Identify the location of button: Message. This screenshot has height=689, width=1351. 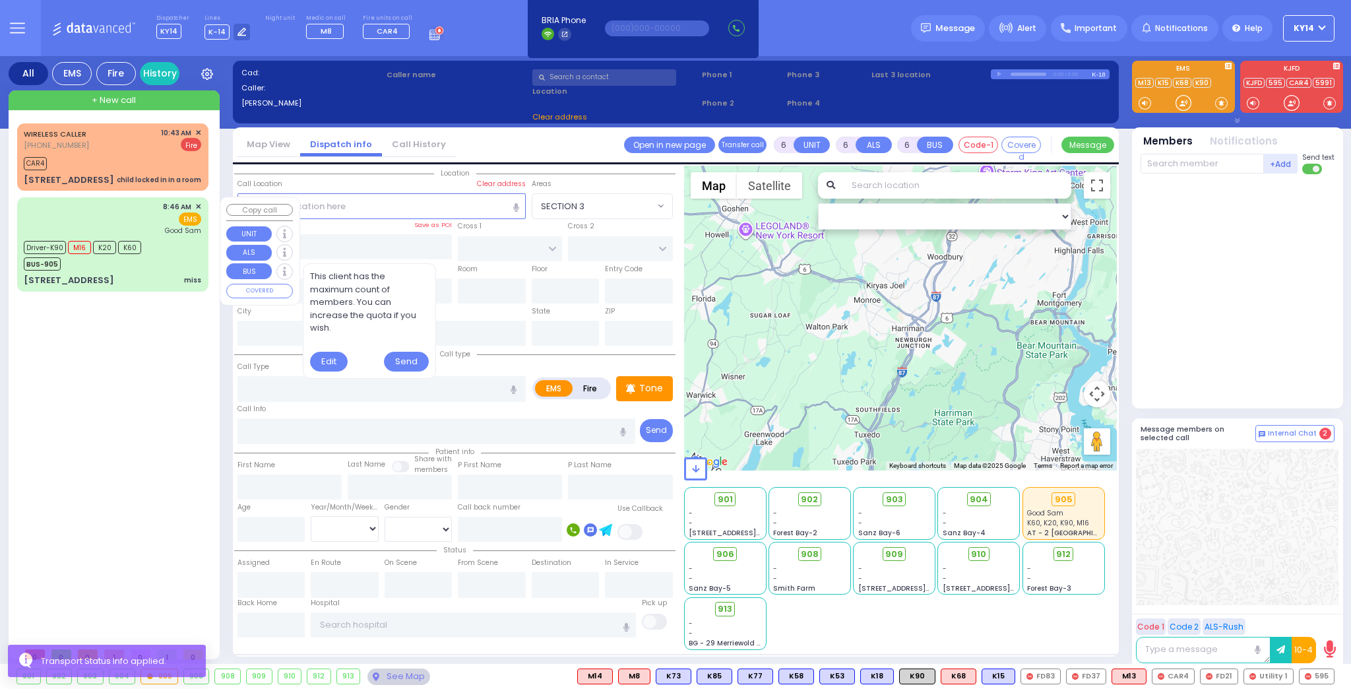
(1088, 145).